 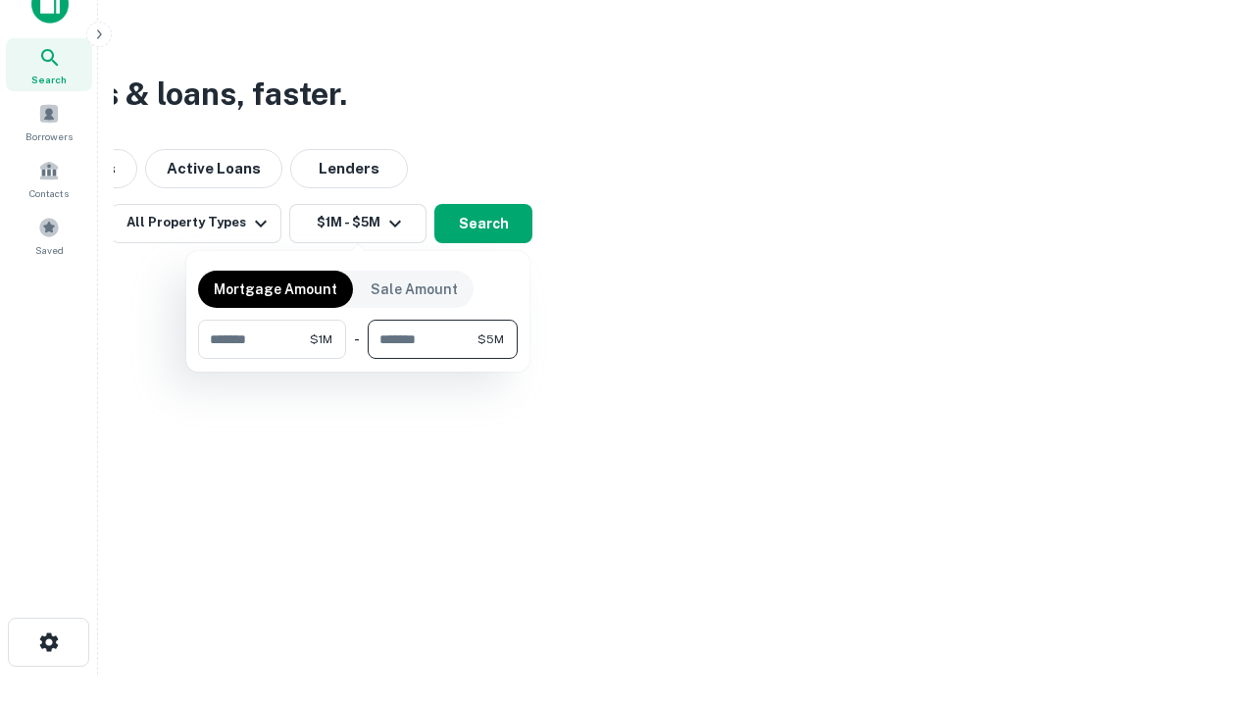 What do you see at coordinates (414, 289) in the screenshot?
I see `p: Sale Amount` at bounding box center [414, 289].